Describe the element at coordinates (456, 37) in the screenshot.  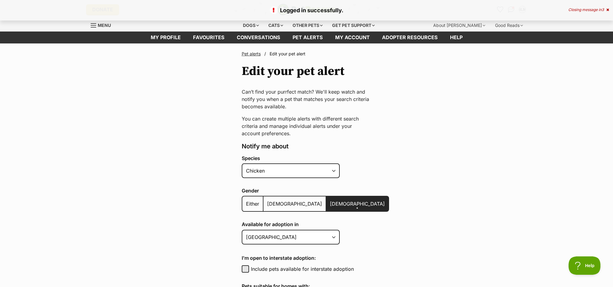
I see `a: Help` at that location.